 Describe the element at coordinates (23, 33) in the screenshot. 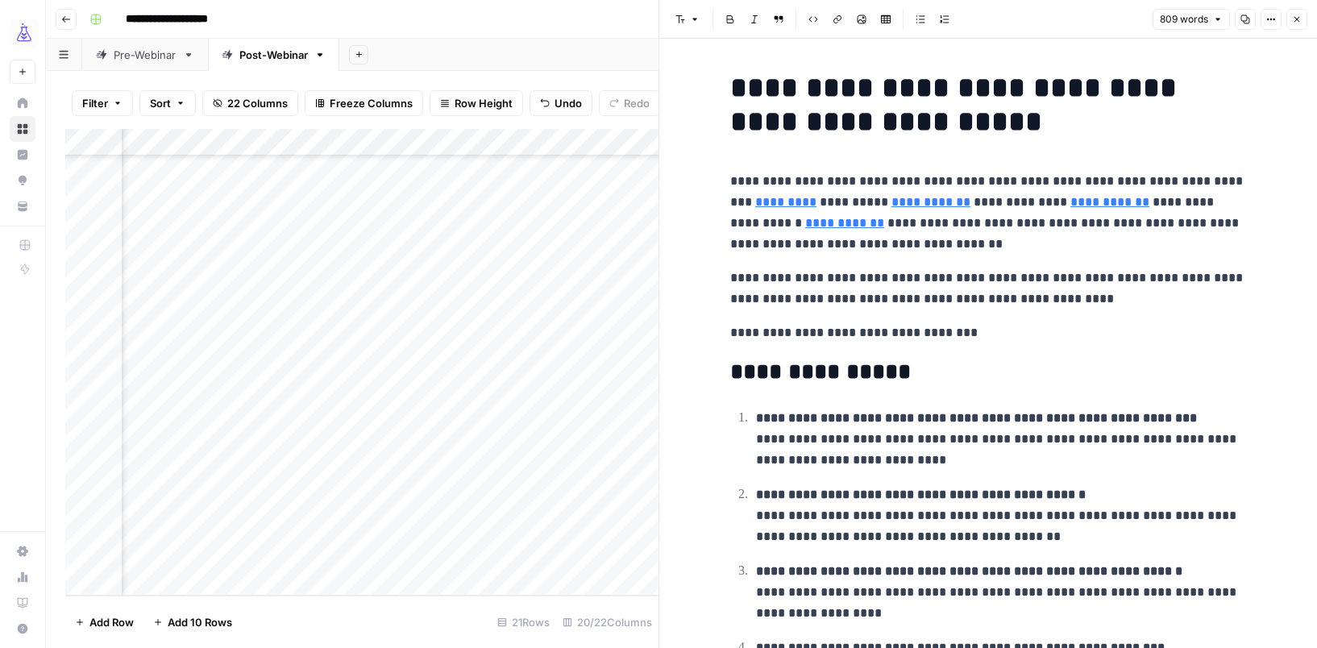

I see `button: Workspace: AirOps Growth` at that location.